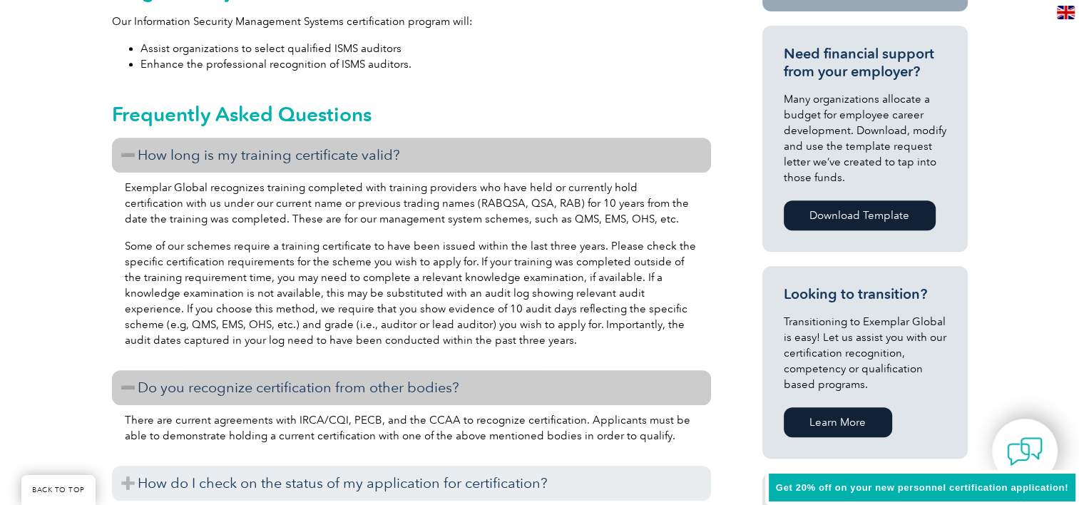  What do you see at coordinates (411, 483) in the screenshot?
I see `h3: How do I check on the status of my application for certification?` at bounding box center [411, 483].